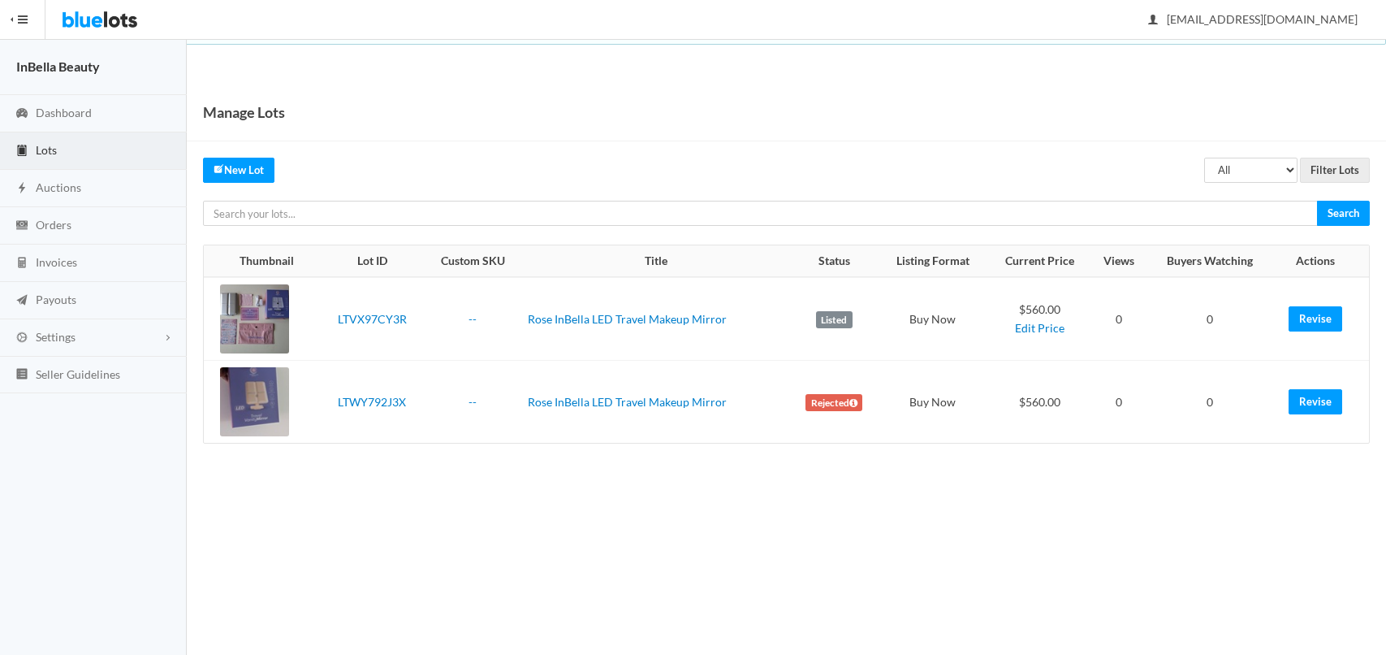 This screenshot has height=655, width=1386. What do you see at coordinates (834, 320) in the screenshot?
I see `label: Listed` at bounding box center [834, 320].